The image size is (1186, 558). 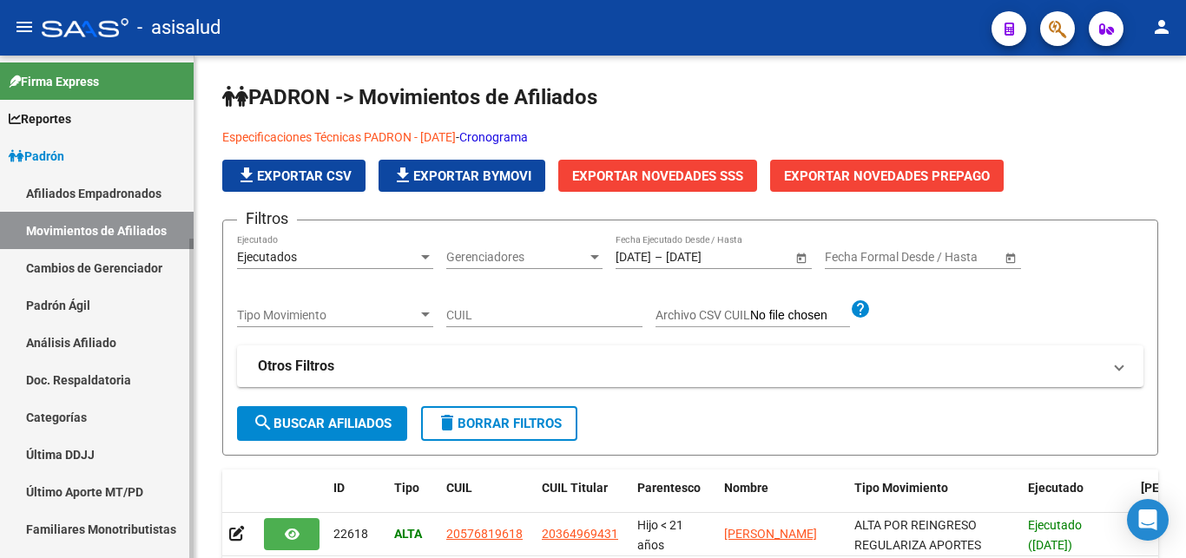 I want to click on mat-icon: menu, so click(x=24, y=27).